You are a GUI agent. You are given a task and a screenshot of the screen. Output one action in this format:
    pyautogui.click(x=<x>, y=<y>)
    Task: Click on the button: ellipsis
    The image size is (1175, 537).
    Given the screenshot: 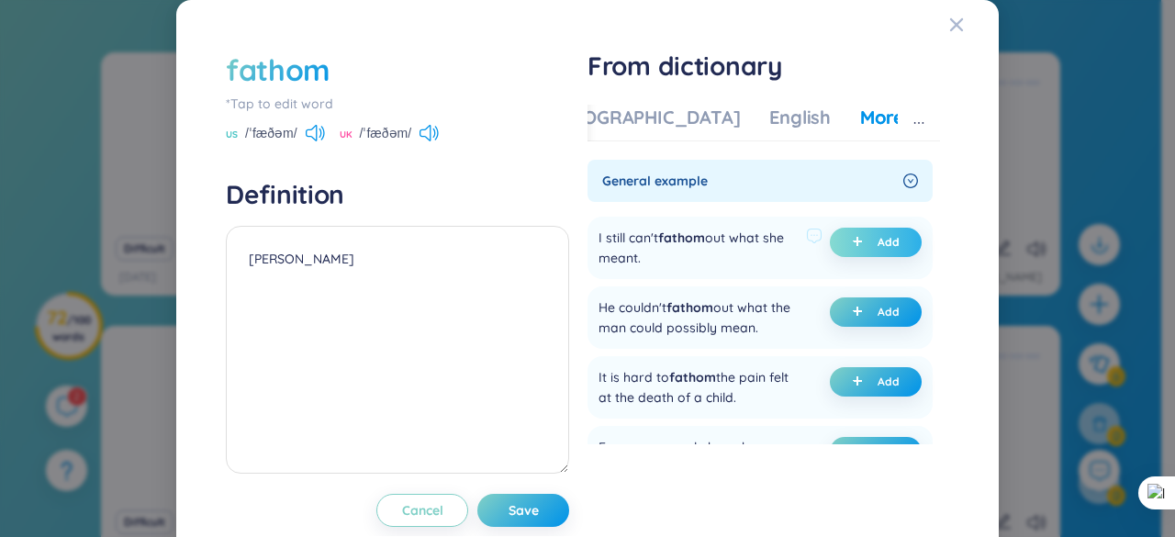 What is the action you would take?
    pyautogui.click(x=919, y=123)
    